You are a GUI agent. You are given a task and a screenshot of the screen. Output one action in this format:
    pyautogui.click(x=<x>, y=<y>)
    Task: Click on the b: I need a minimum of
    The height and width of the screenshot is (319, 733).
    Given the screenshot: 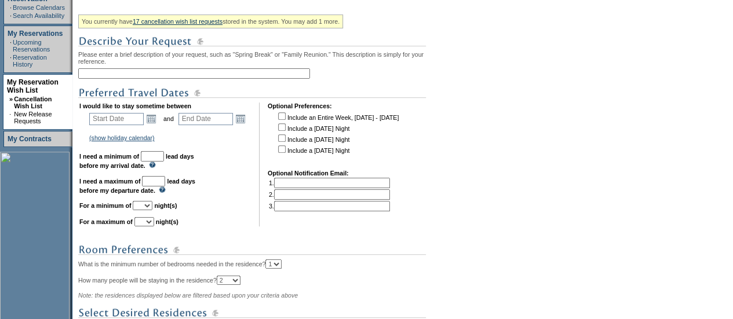 What is the action you would take?
    pyautogui.click(x=109, y=157)
    